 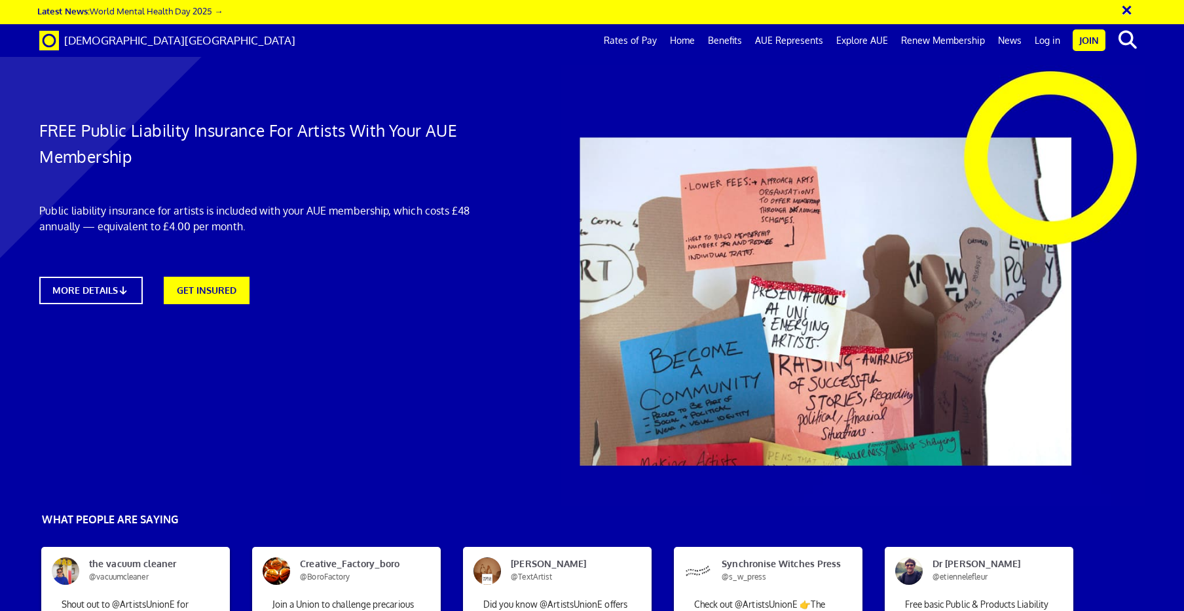 What do you see at coordinates (264, 144) in the screenshot?
I see `h1: FREE Public Liability Insurance For Artists With Your AUE Membership` at bounding box center [264, 144].